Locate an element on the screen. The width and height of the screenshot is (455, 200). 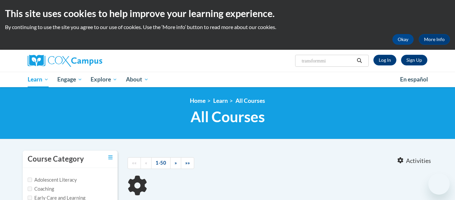
span: About is located at coordinates (137, 79).